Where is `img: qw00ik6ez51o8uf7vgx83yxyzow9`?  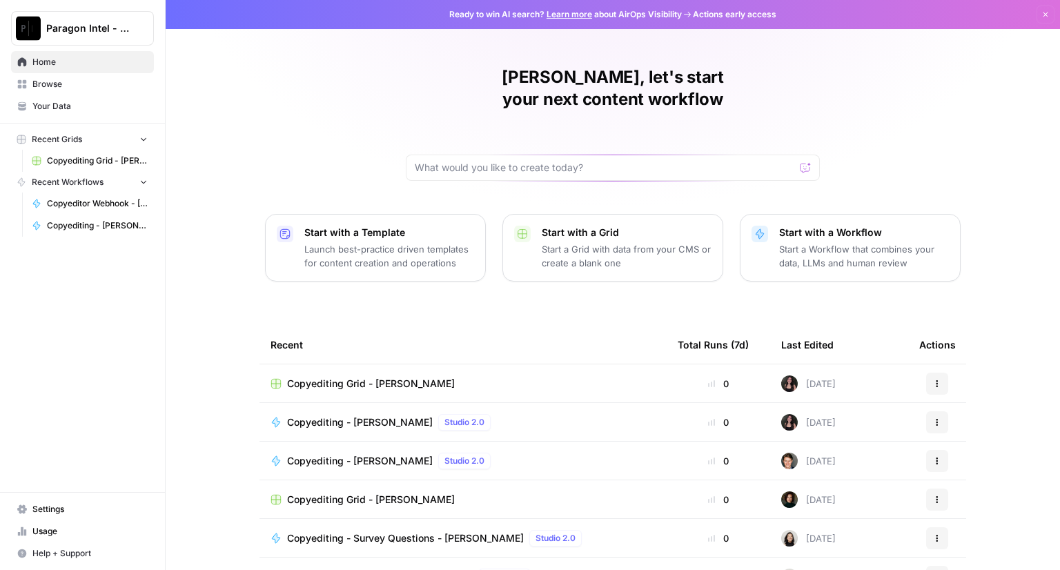
img: qw00ik6ez51o8uf7vgx83yxyzow9 is located at coordinates (789, 461).